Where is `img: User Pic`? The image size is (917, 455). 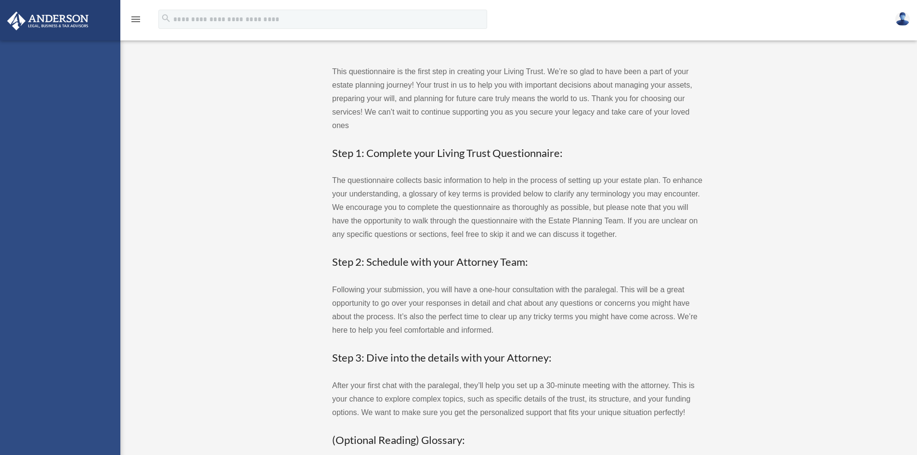 img: User Pic is located at coordinates (903, 19).